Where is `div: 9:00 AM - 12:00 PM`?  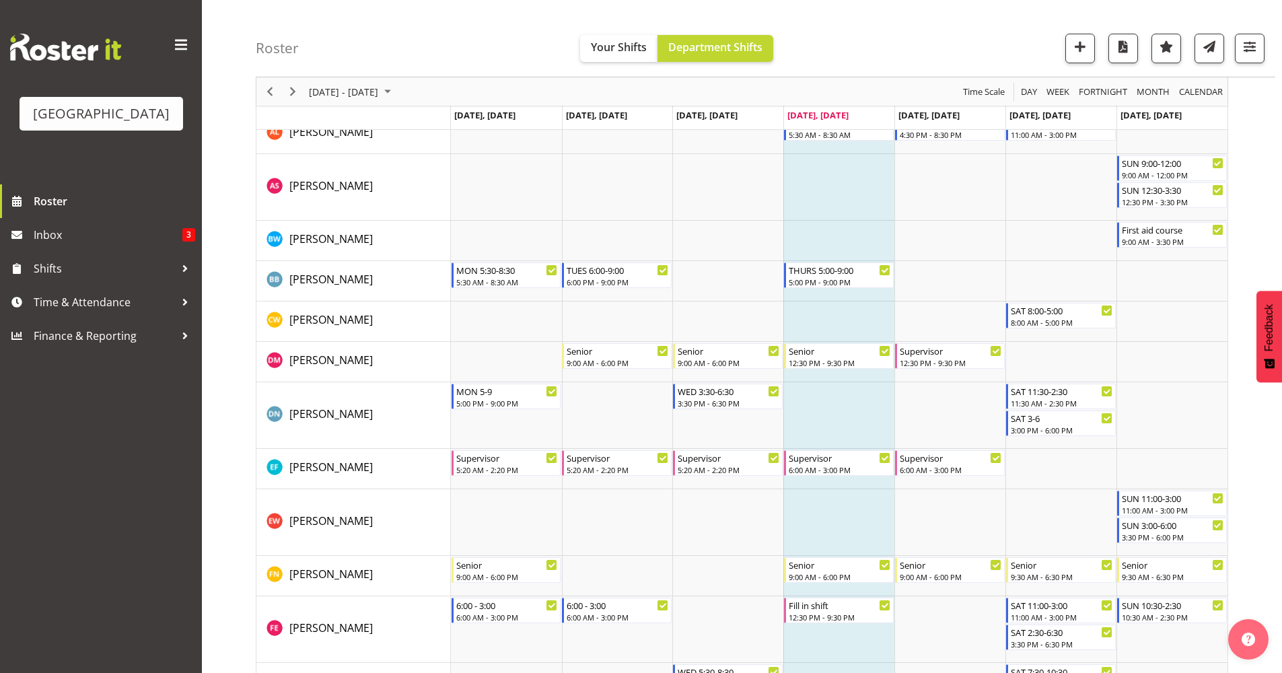 div: 9:00 AM - 12:00 PM is located at coordinates (1172, 175).